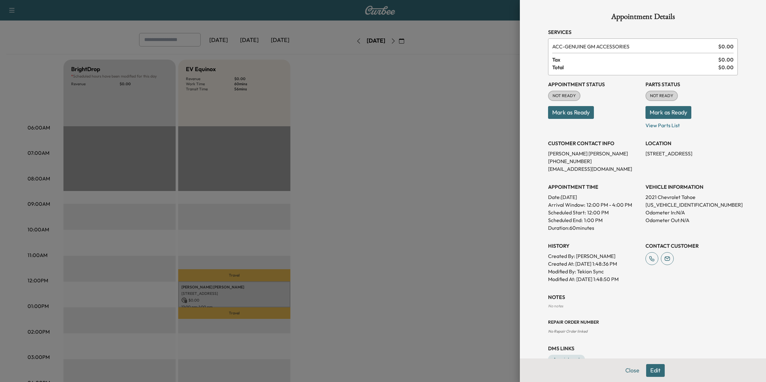 This screenshot has width=766, height=382. Describe the element at coordinates (594, 187) in the screenshot. I see `h3: APPOINTMENT TIME` at that location.